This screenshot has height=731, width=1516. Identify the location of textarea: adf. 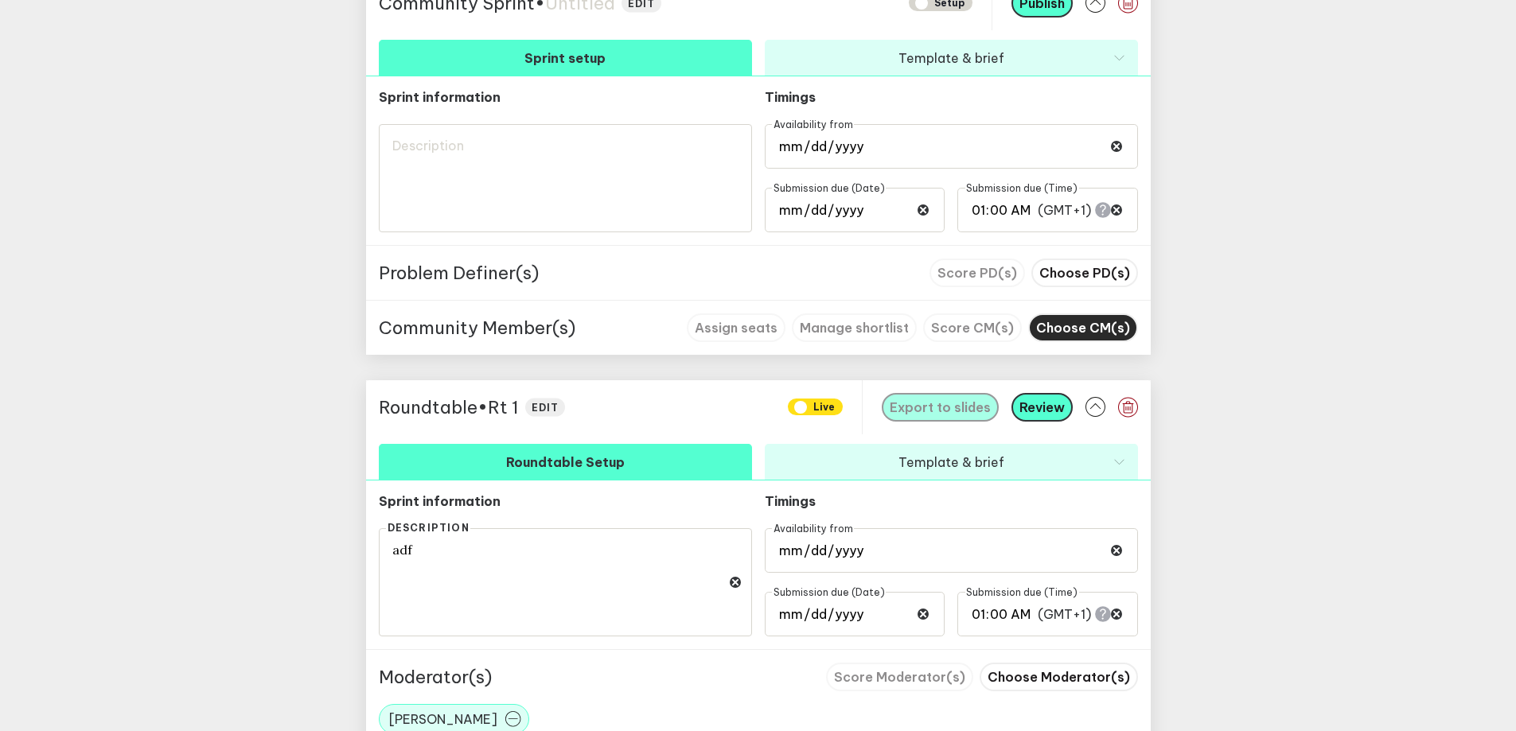
(565, 583).